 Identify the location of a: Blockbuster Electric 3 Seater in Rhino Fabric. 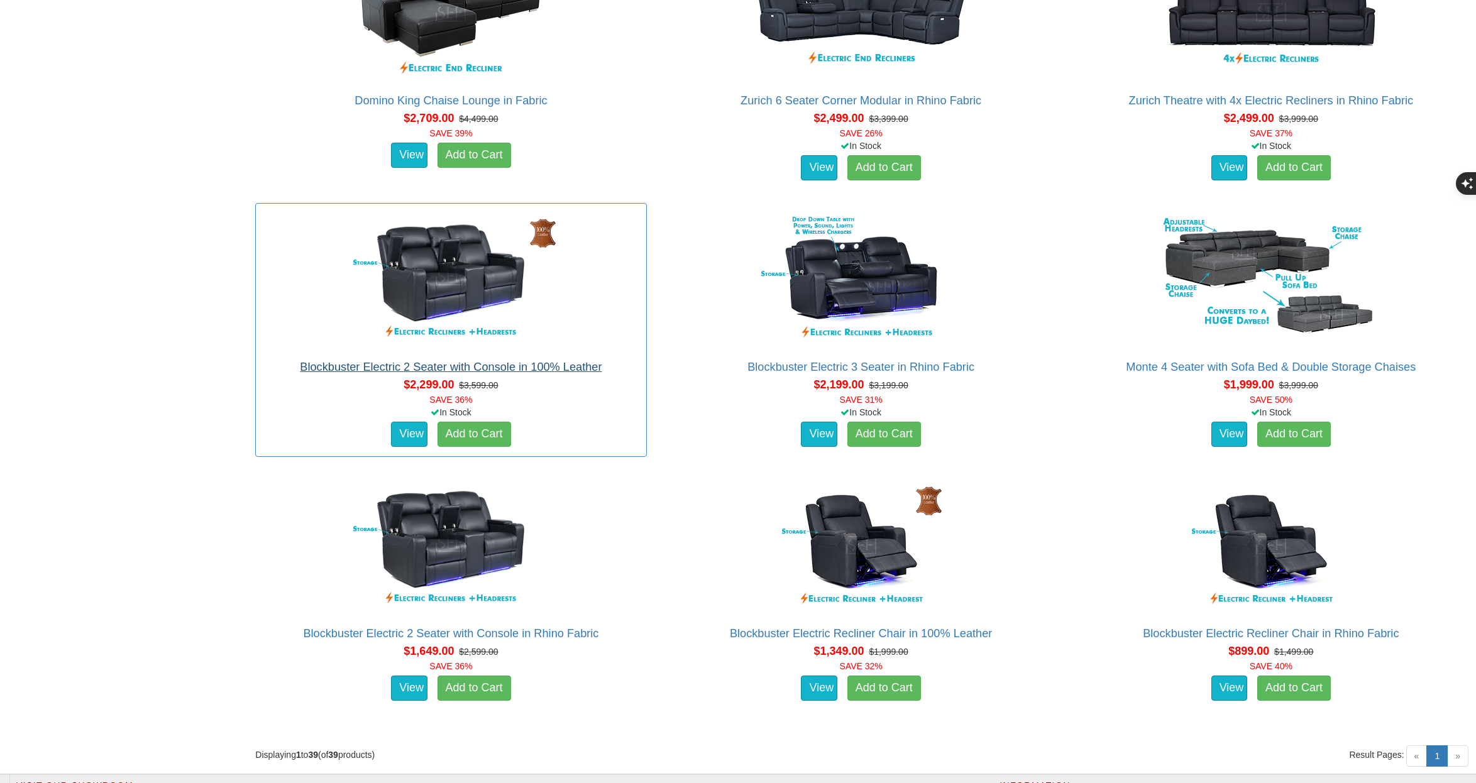
(861, 367).